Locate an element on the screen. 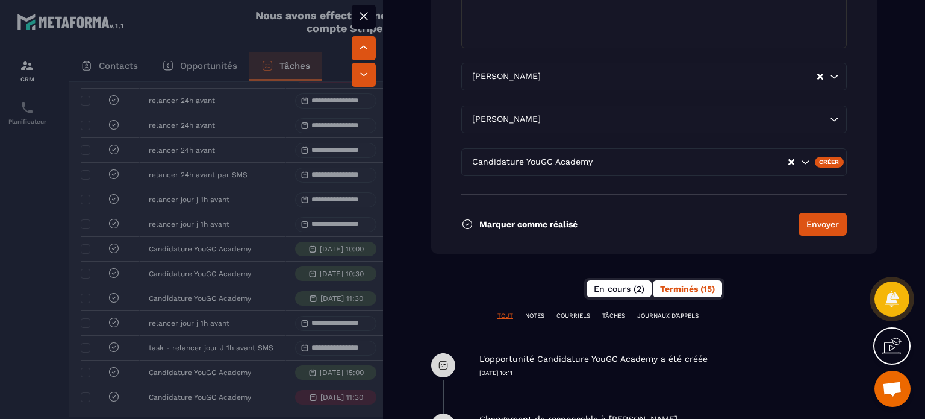 Image resolution: width=925 pixels, height=419 pixels. p: Marquer comme réalisé is located at coordinates (528, 224).